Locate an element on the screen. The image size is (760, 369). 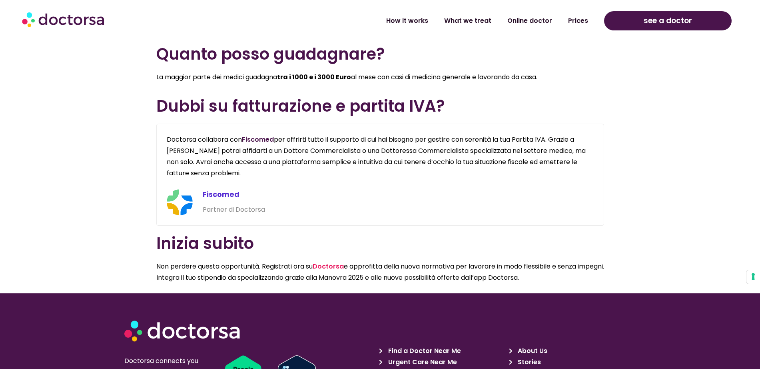
span: per offrirti tutto il supporto di cui hai bisogno per gestire con serenità la tua Partita IVA. Gr... is located at coordinates (376, 156).